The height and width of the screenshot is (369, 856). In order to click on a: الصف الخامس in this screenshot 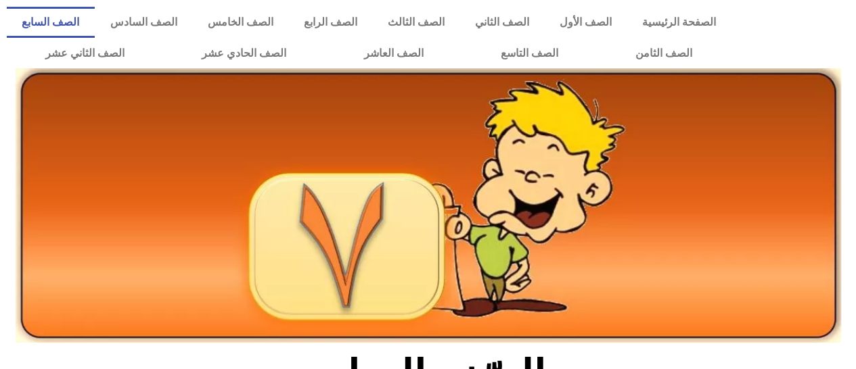, I will do `click(240, 22)`.